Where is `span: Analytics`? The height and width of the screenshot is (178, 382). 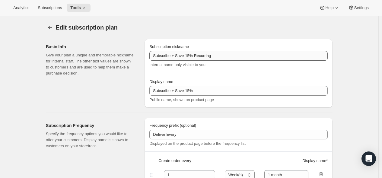
span: Analytics is located at coordinates (21, 8).